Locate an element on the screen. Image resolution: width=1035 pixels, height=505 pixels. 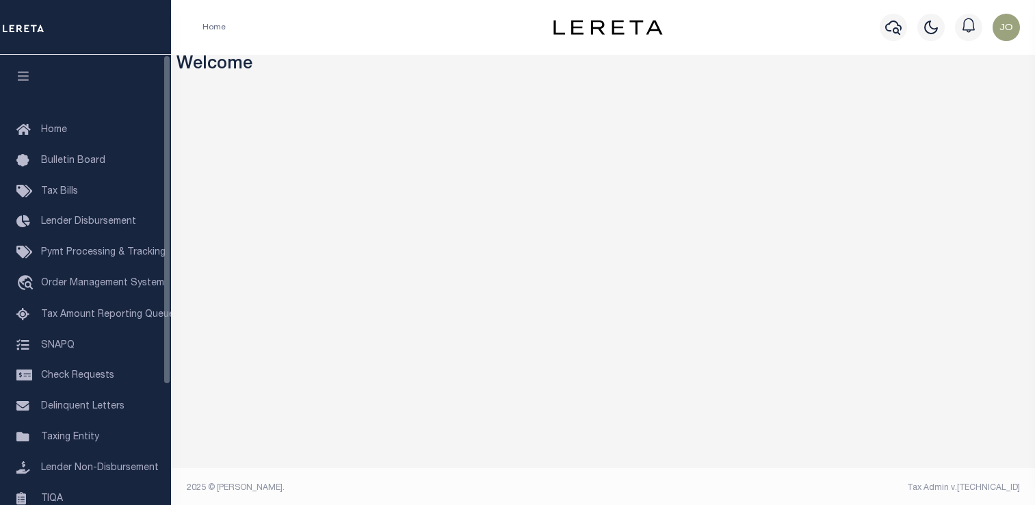
li: Home is located at coordinates (214, 27).